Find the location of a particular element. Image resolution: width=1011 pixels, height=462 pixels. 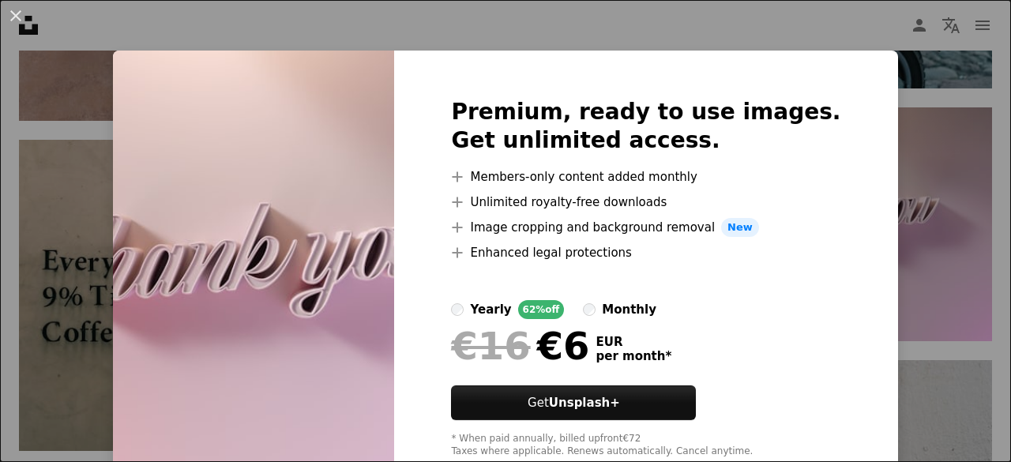

span: New is located at coordinates (740, 228).